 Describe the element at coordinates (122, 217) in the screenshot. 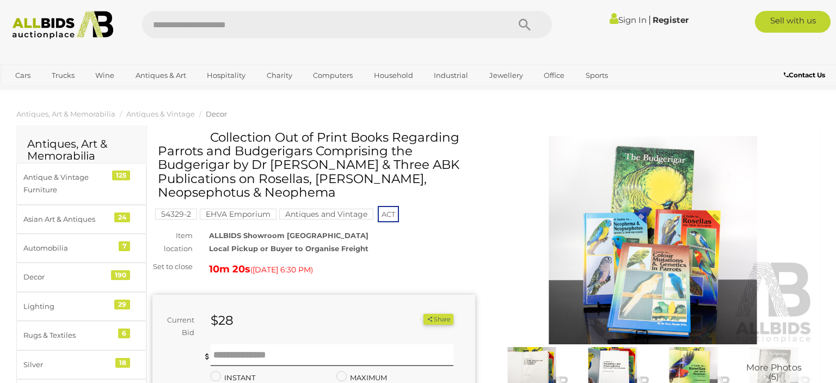

I see `div: 24` at that location.